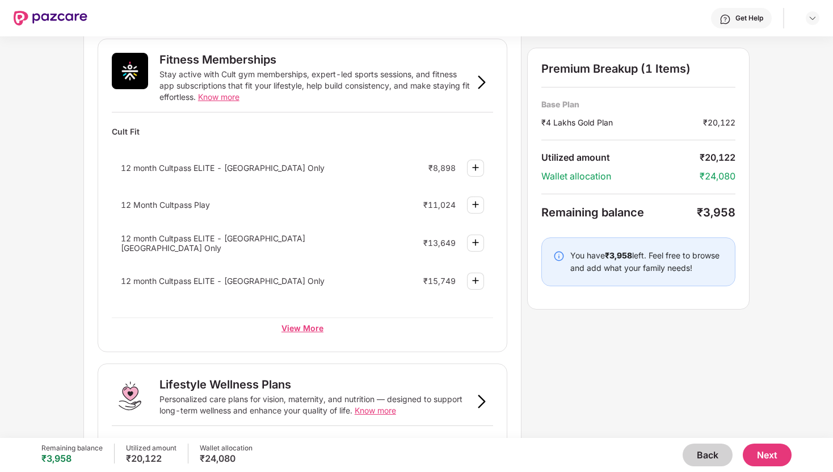 The width and height of the screenshot is (833, 472). I want to click on img: New Pazcare Logo, so click(51, 18).